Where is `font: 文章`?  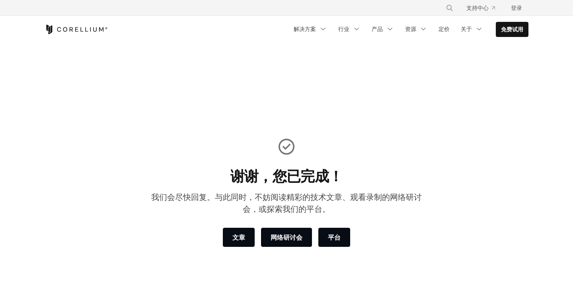 font: 文章 is located at coordinates (239, 238).